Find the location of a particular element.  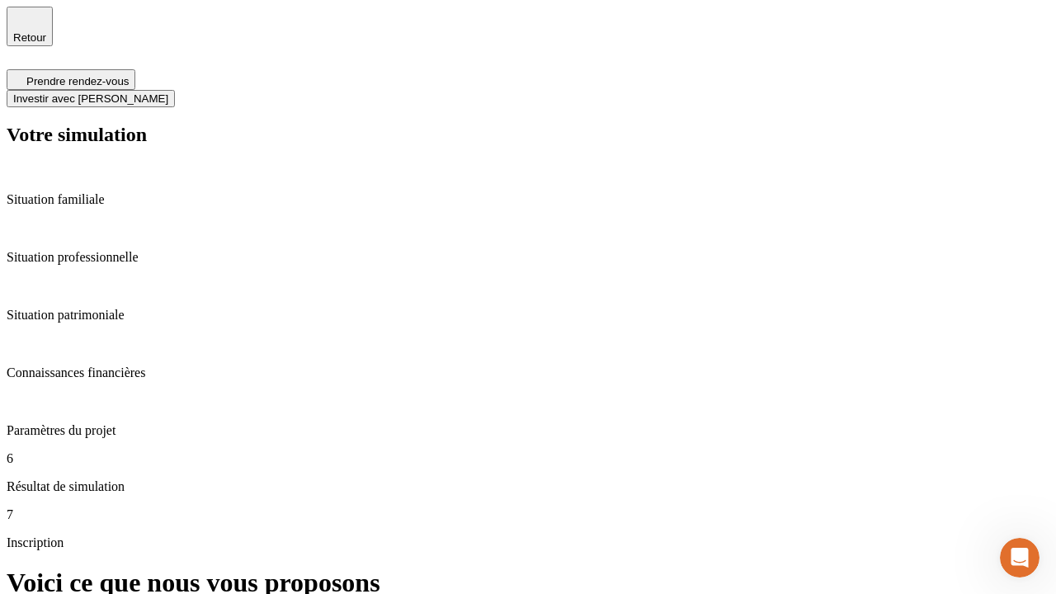

p: Paramètres du projet is located at coordinates (528, 431).